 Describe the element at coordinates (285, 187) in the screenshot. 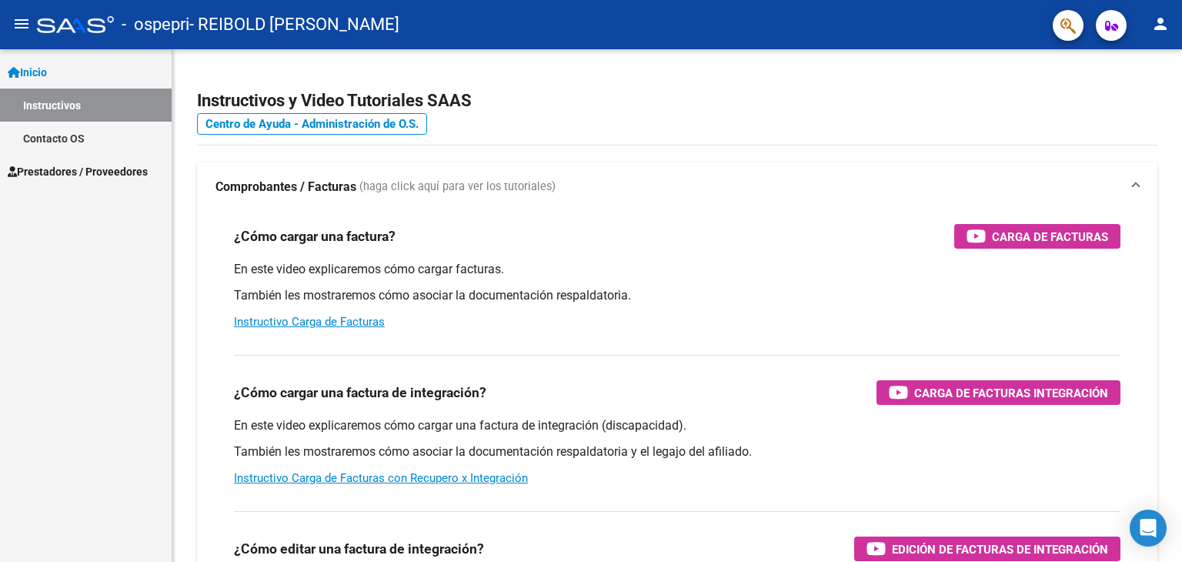

I see `strong: Comprobantes / Facturas` at that location.